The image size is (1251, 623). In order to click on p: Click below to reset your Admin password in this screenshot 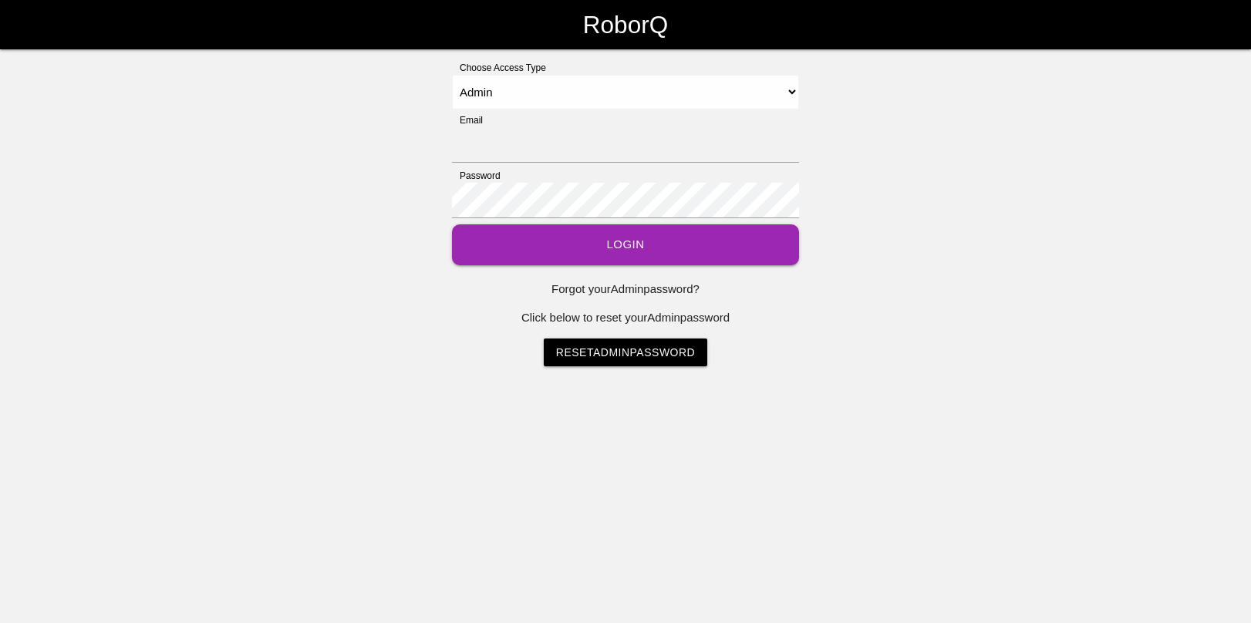, I will do `click(626, 318)`.